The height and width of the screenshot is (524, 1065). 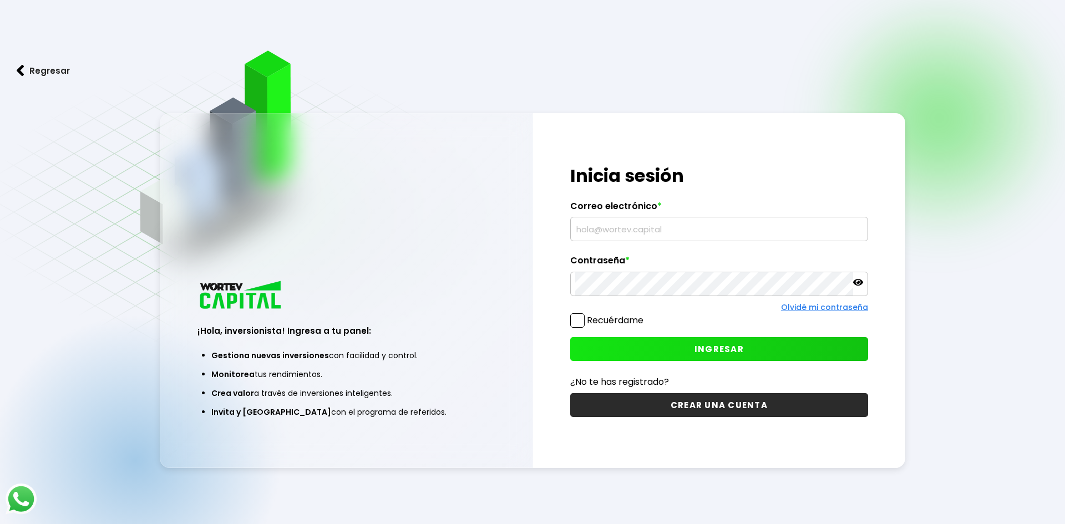 I want to click on img: logos_whatsapp-icon.242b2217.svg, so click(x=21, y=499).